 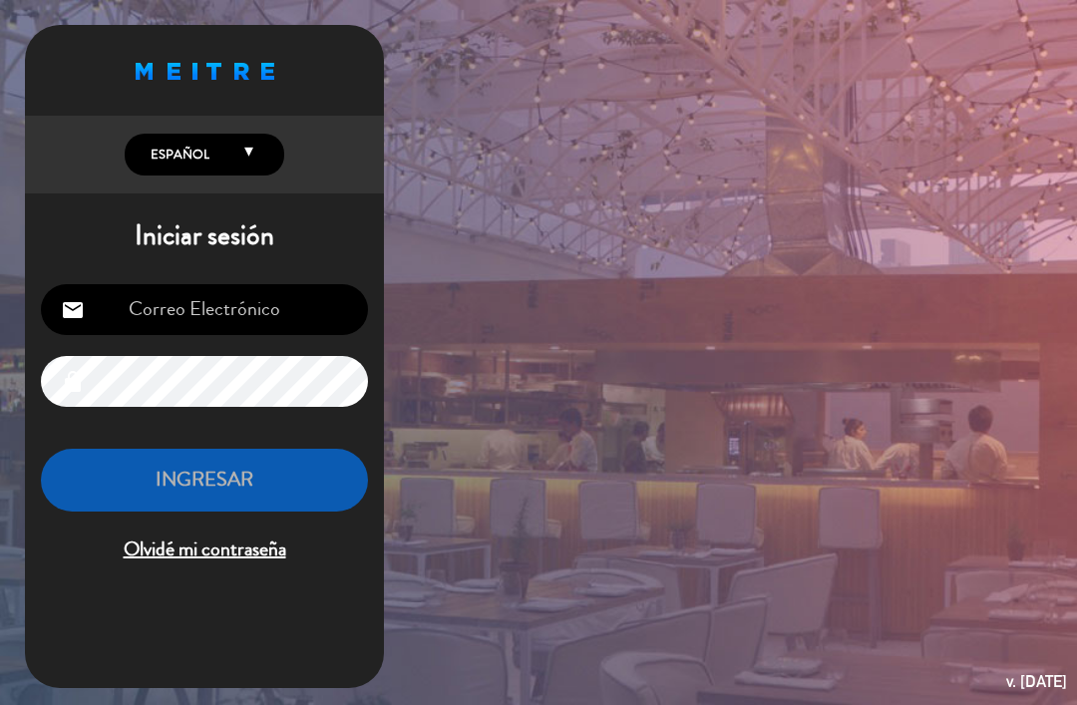 What do you see at coordinates (73, 382) in the screenshot?
I see `i: lock` at bounding box center [73, 382].